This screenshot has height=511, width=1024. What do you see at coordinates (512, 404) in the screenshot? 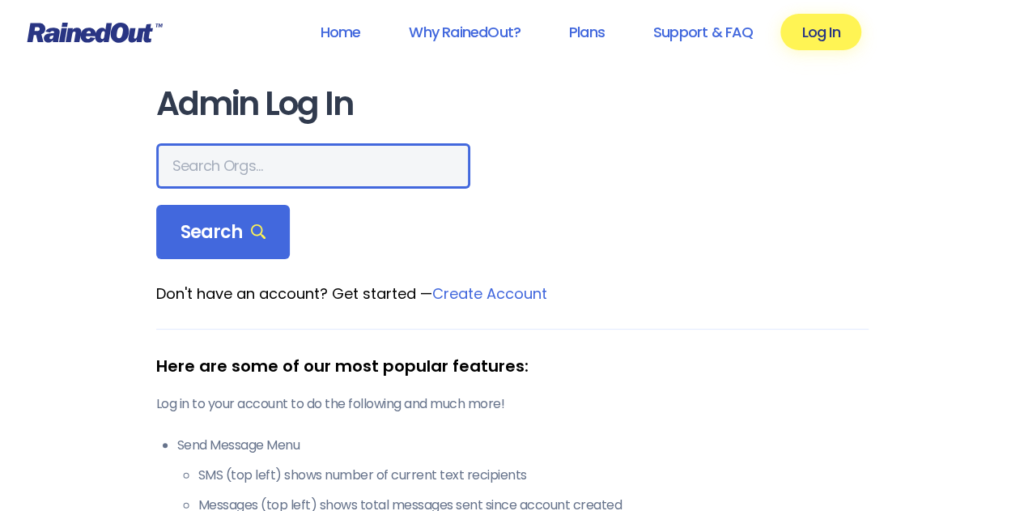
I see `p: Log in to your account to do the following and much more!` at bounding box center [512, 404].